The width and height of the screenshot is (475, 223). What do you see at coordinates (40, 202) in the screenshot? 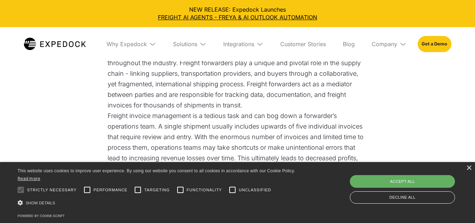
I see `span: Show details` at bounding box center [40, 202].